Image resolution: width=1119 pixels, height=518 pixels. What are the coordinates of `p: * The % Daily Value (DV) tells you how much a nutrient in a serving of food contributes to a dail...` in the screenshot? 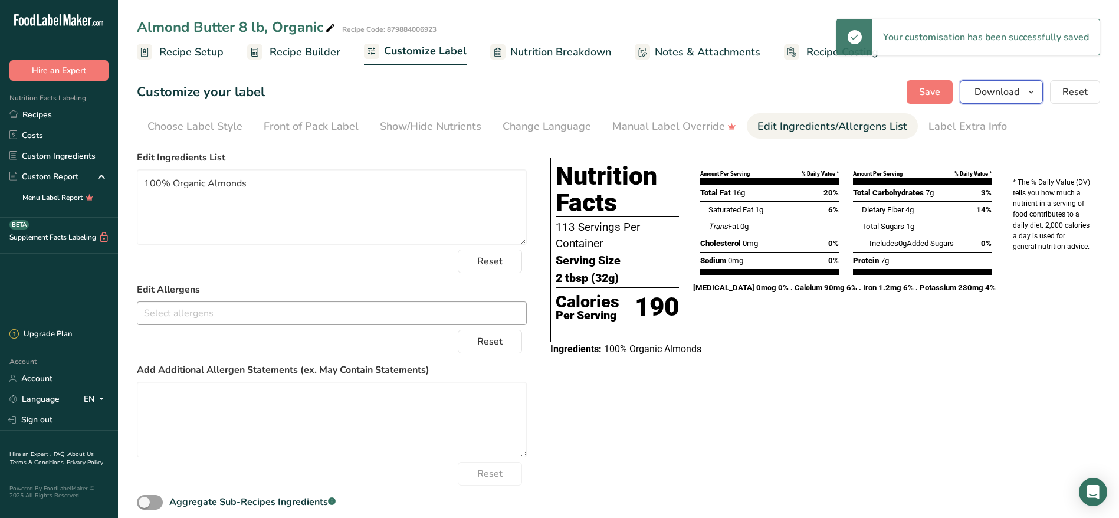 It's located at (1051, 214).